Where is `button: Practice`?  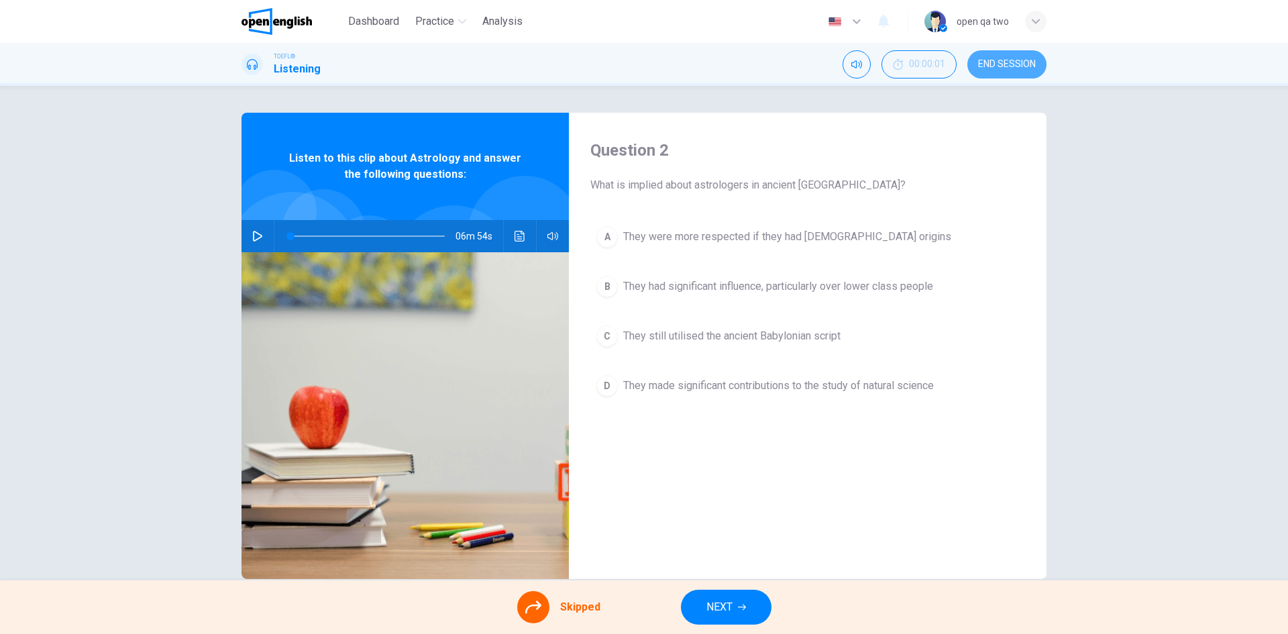
button: Practice is located at coordinates (441, 21).